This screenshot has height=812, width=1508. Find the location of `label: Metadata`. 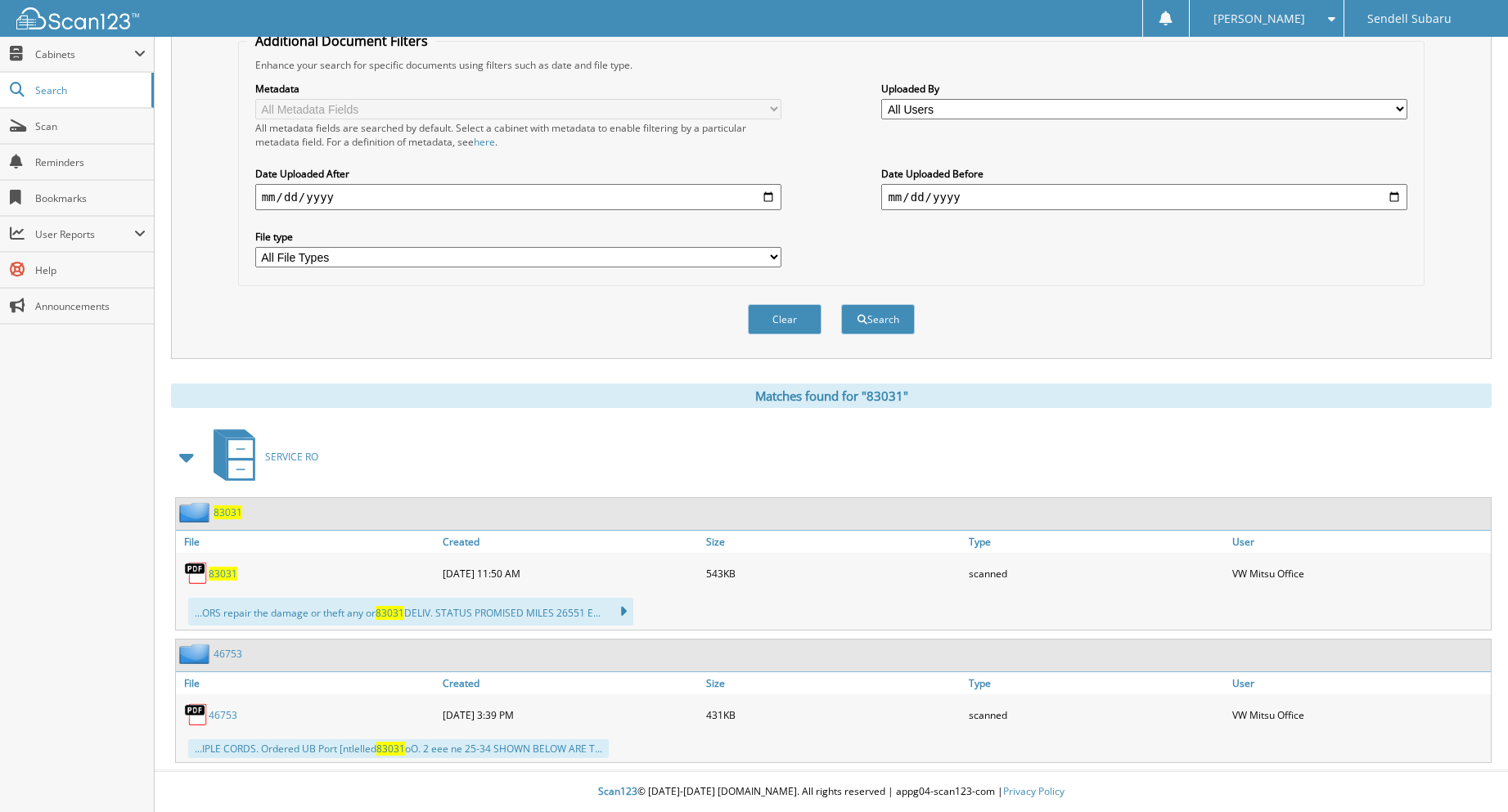

label: Metadata is located at coordinates (518, 89).